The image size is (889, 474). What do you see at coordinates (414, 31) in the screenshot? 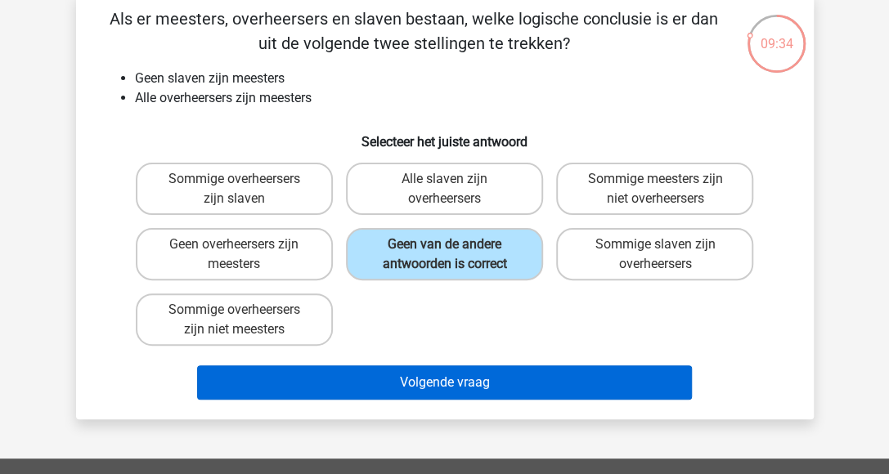
I see `p: Als er meesters, overheersers en slaven bestaan, welke logische conclusie is er dan uit de volgen...` at bounding box center [414, 31].